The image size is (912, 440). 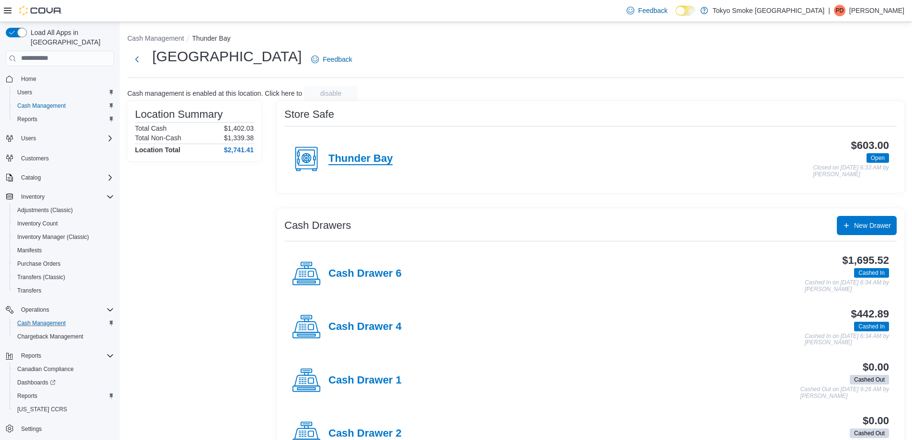 I want to click on h4: Cash Drawer 2, so click(x=365, y=434).